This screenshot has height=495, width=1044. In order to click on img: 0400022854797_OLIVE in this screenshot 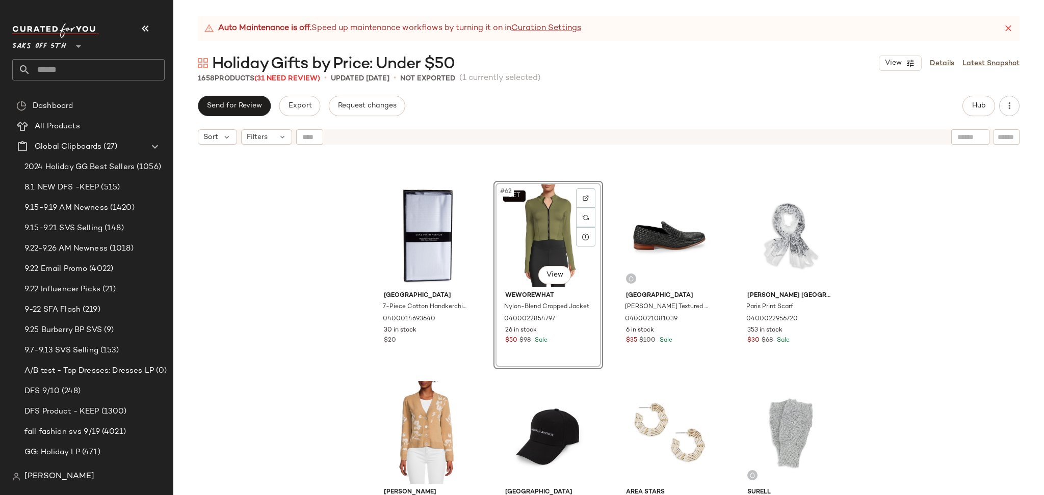, I will do `click(548, 236)`.